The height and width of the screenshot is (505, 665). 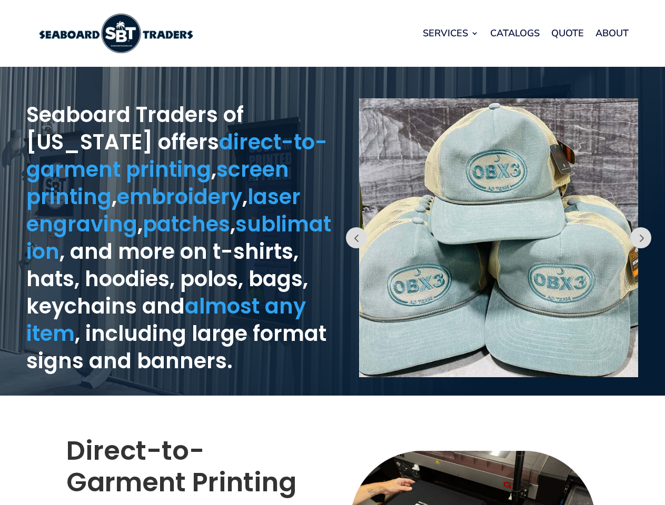 I want to click on h2: Direct-to-Garment Printing, so click(x=192, y=469).